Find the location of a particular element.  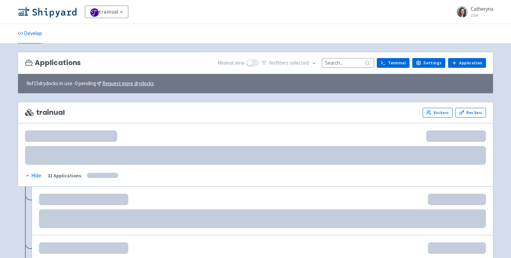

small: User is located at coordinates (482, 15).